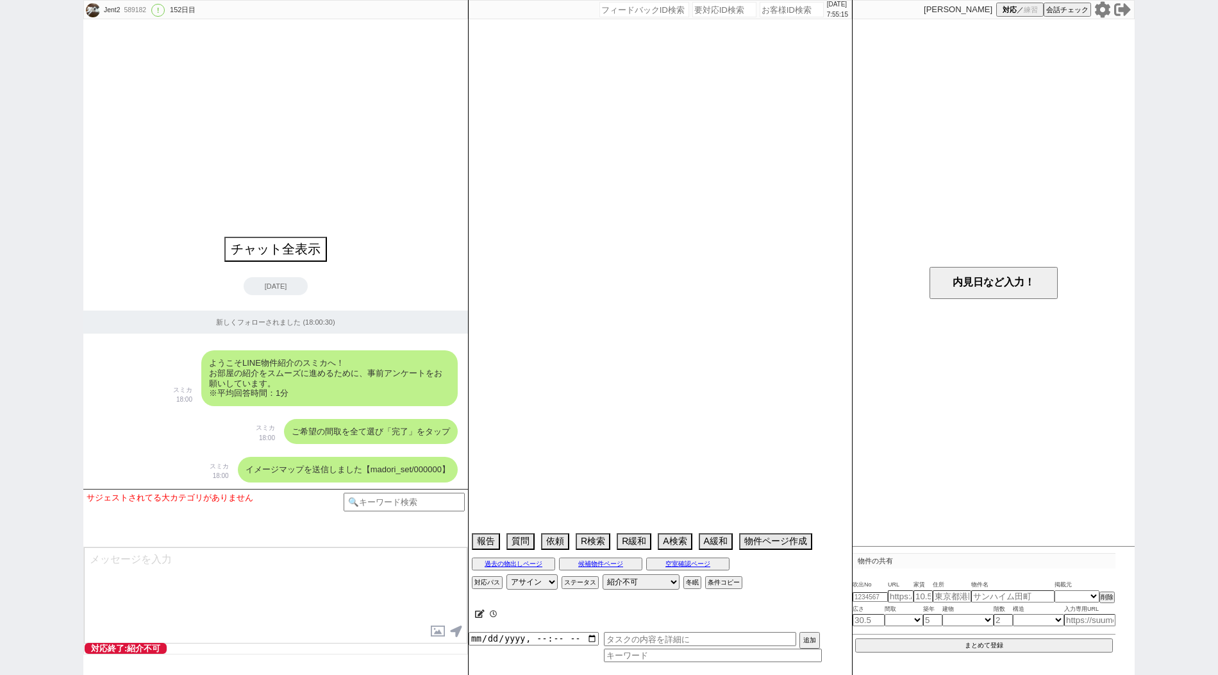 This screenshot has height=675, width=1218. What do you see at coordinates (700, 639) in the screenshot?
I see `input: タスクの内容を詳細に` at bounding box center [700, 639].